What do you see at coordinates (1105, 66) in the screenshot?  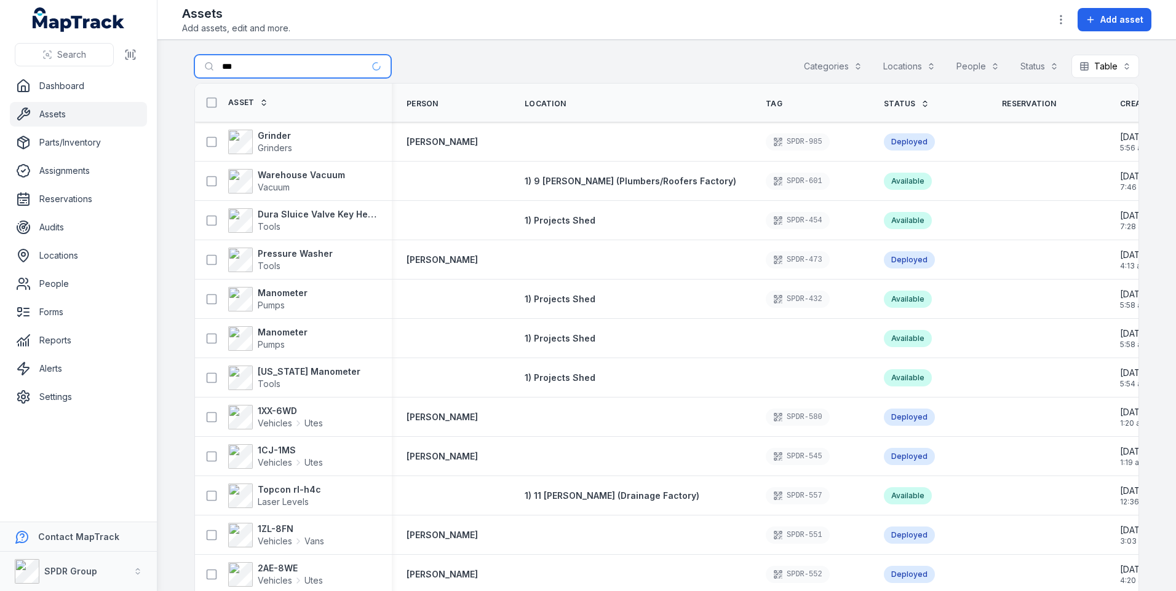 I see `button: Table` at bounding box center [1105, 66].